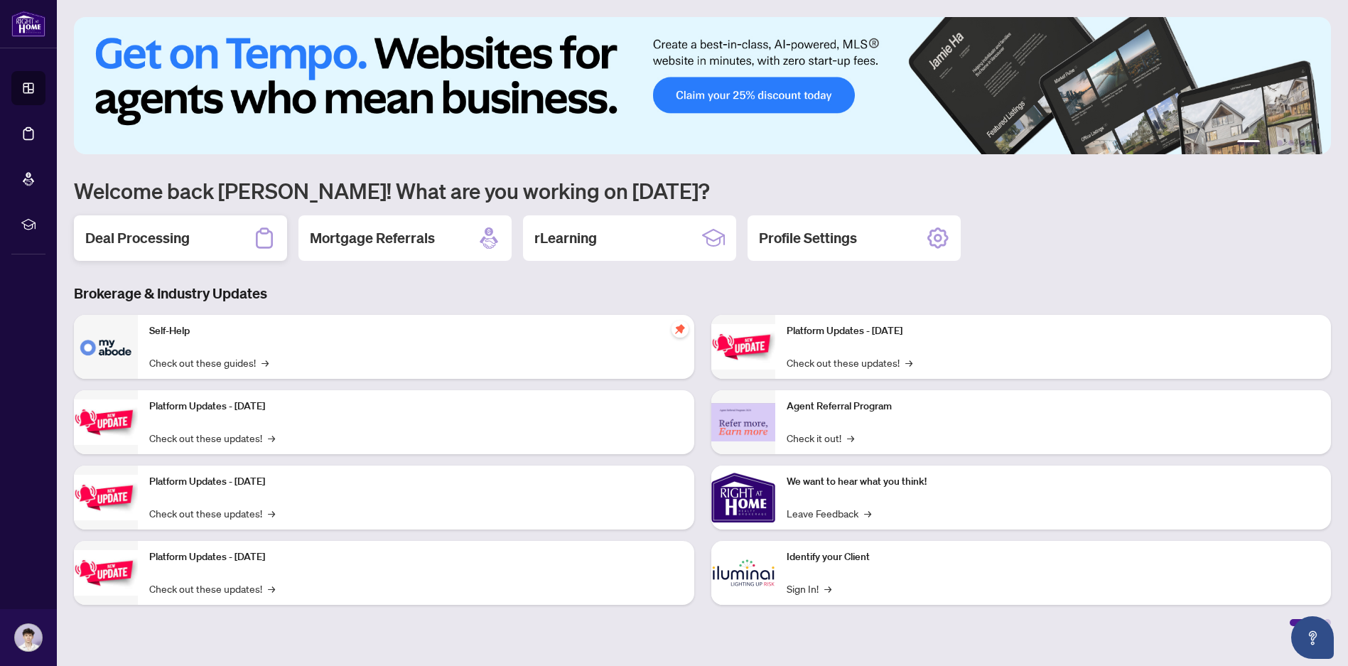 Image resolution: width=1348 pixels, height=666 pixels. Describe the element at coordinates (566, 238) in the screenshot. I see `h2: rLearning` at that location.